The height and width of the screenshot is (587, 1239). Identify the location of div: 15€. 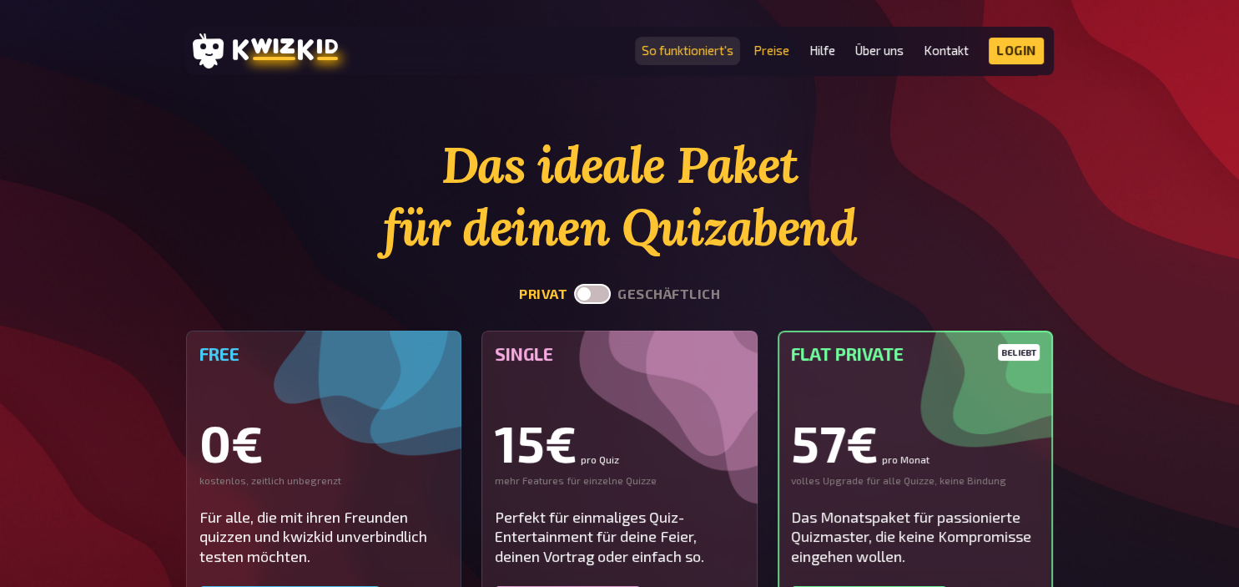
(619, 442).